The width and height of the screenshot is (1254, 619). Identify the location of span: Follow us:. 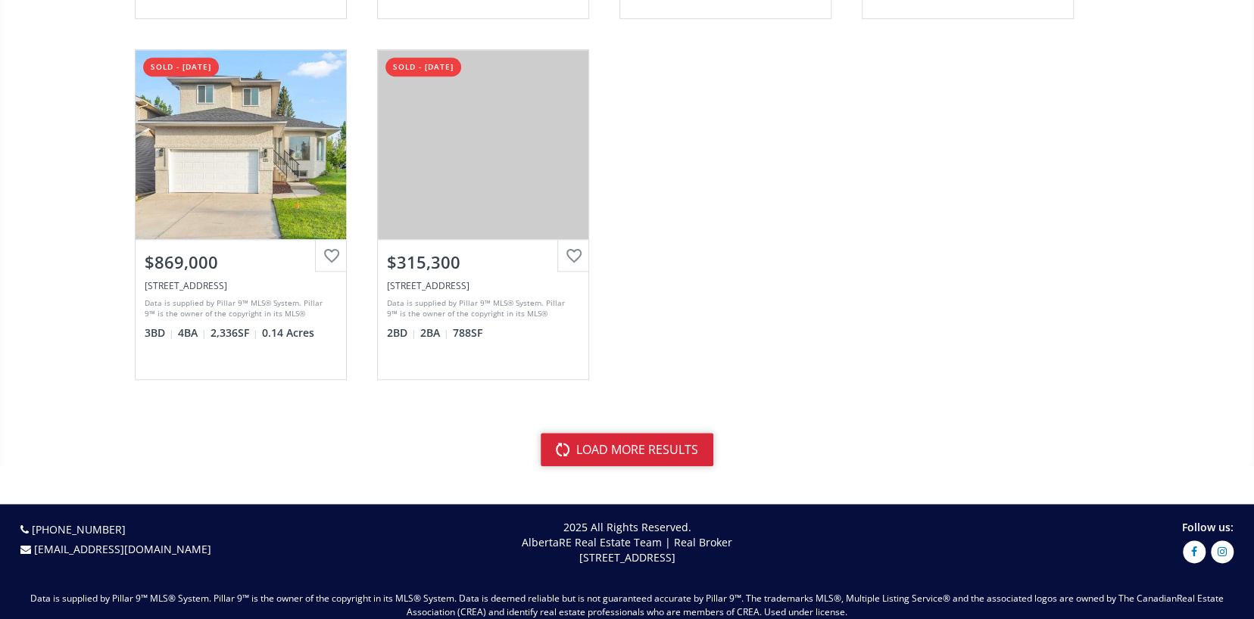
(1207, 527).